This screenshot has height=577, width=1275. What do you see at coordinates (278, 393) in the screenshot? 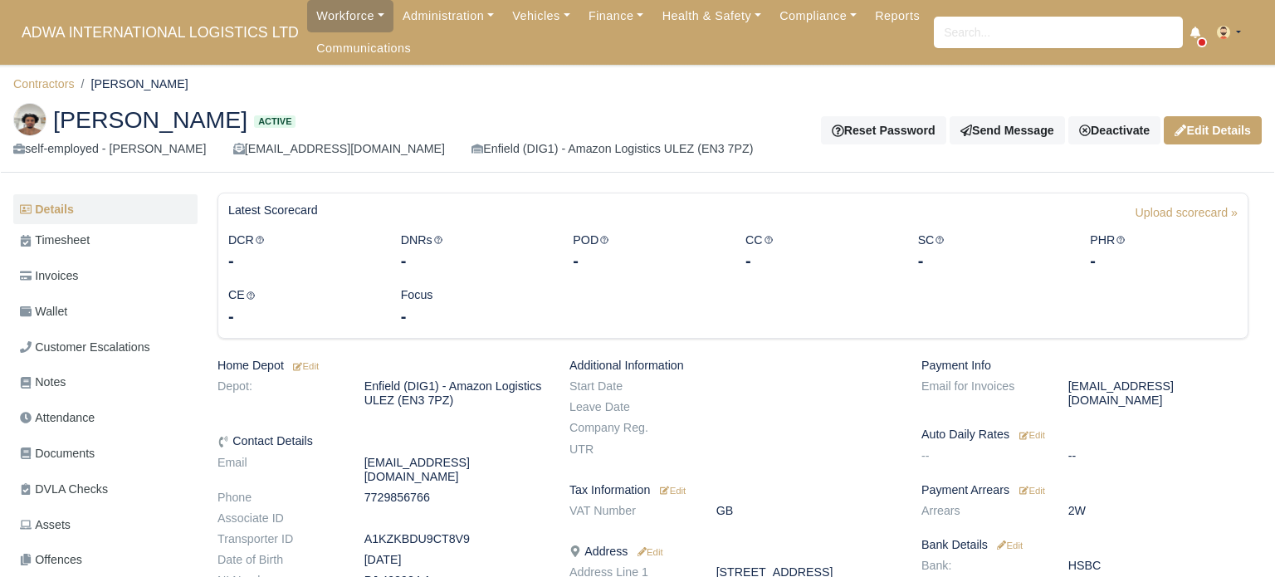
I see `dt: Depot:` at bounding box center [278, 393].